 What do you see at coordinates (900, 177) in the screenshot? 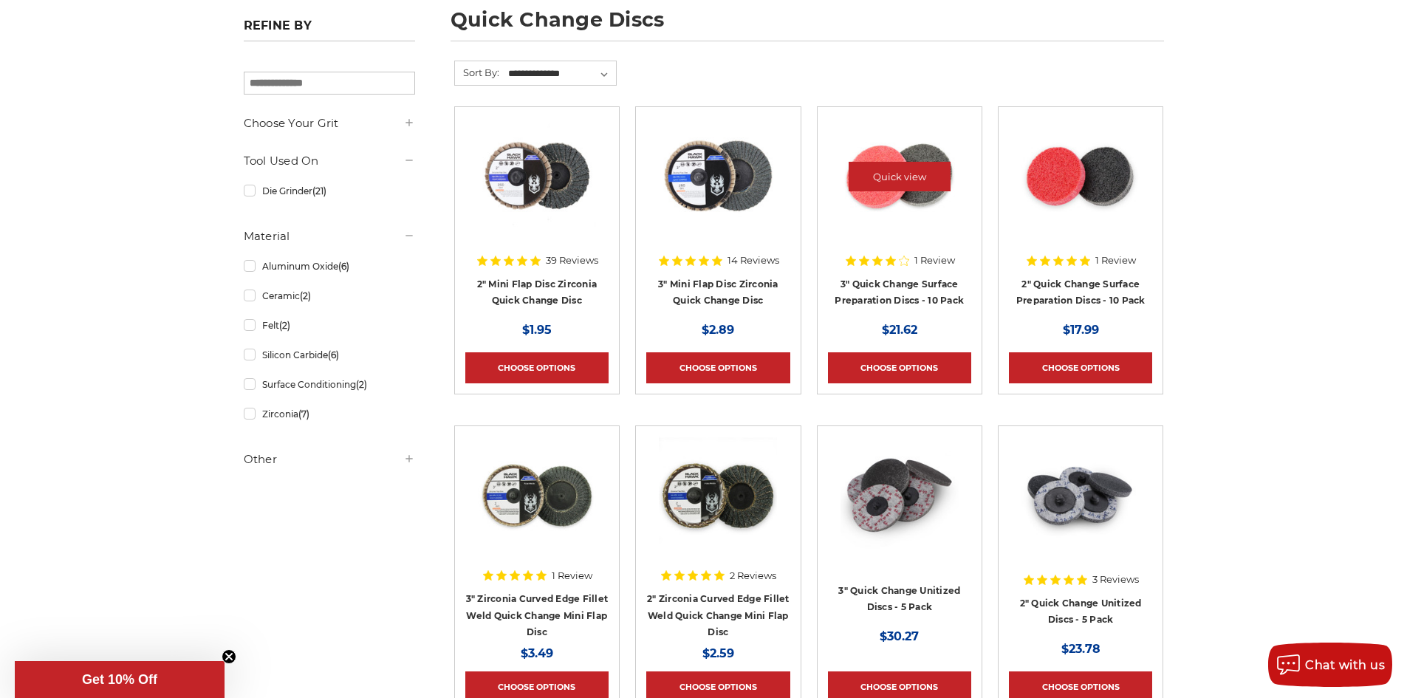
I see `a: Quick view` at bounding box center [900, 177].